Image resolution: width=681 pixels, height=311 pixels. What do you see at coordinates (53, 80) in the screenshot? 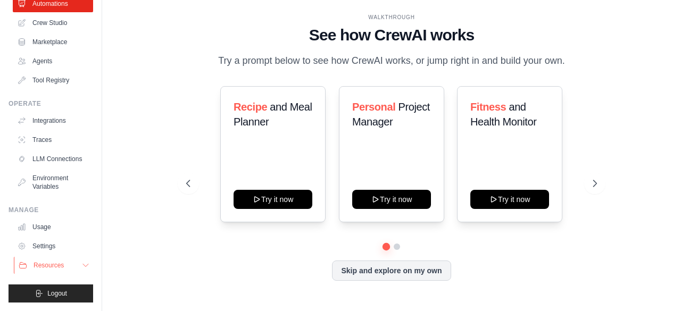
I see `a: Tool Registry` at bounding box center [53, 80].